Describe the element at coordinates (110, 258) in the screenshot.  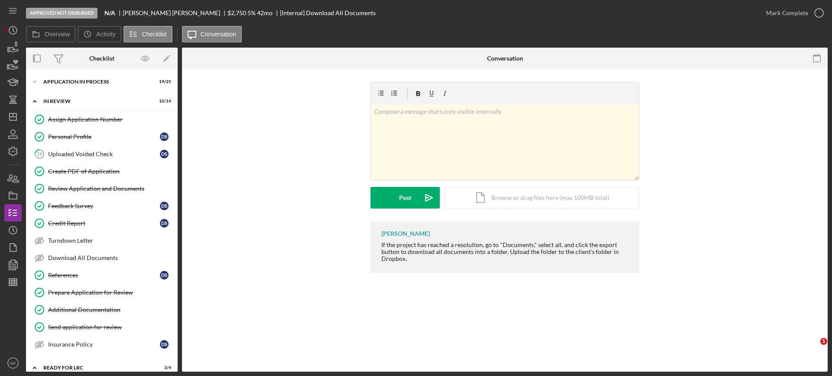
I see `div: Download All Documents` at that location.